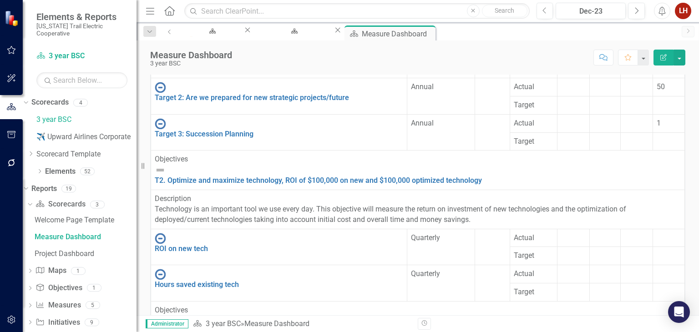 Image resolution: width=699 pixels, height=332 pixels. I want to click on a: Scorecard Template, so click(86, 154).